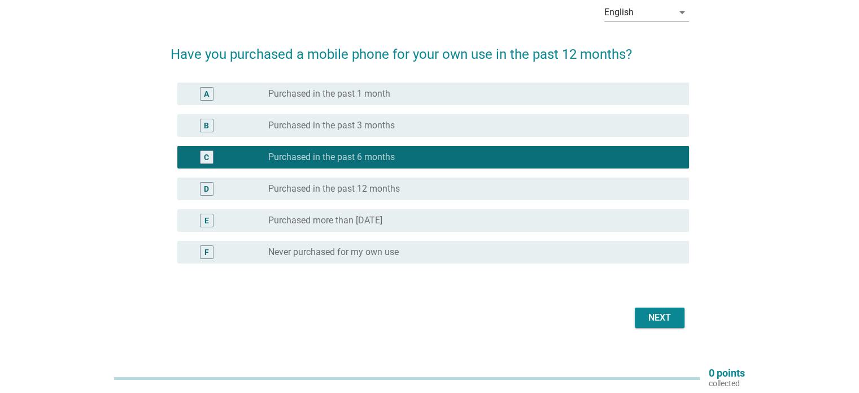 This screenshot has width=859, height=393. What do you see at coordinates (206, 125) in the screenshot?
I see `div: B` at bounding box center [206, 125].